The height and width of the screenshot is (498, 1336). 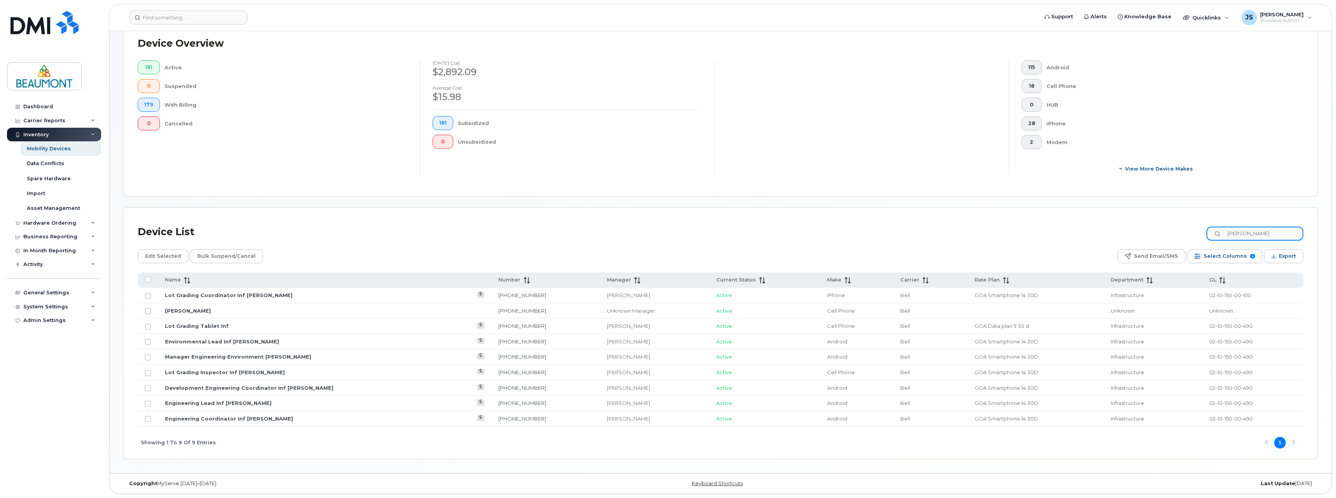 What do you see at coordinates (149, 105) in the screenshot?
I see `button: 179` at bounding box center [149, 105].